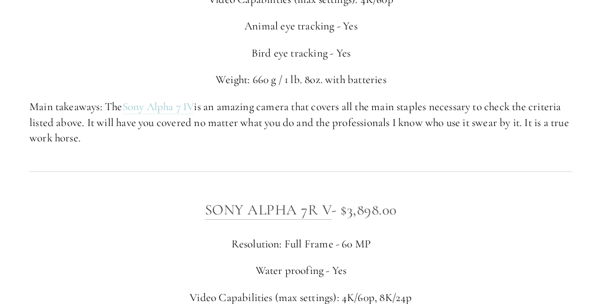 This screenshot has height=304, width=602. What do you see at coordinates (159, 107) in the screenshot?
I see `a: Sony Alpha 7 IV` at bounding box center [159, 107].